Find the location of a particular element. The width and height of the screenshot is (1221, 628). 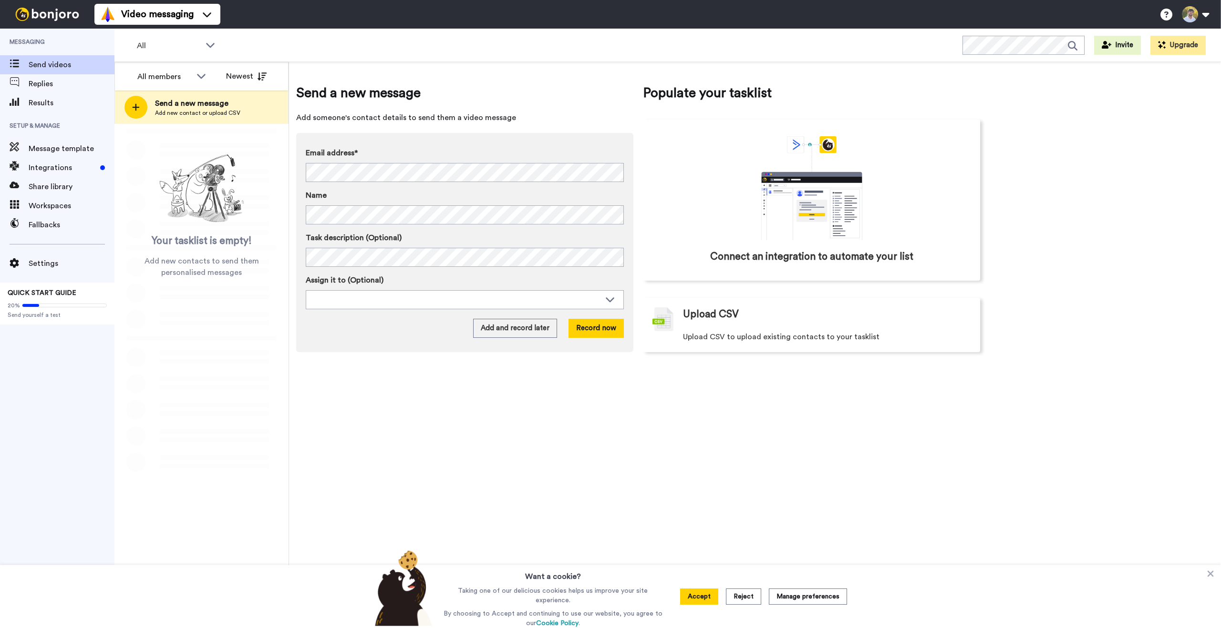

span: Fallbacks is located at coordinates (72, 225).